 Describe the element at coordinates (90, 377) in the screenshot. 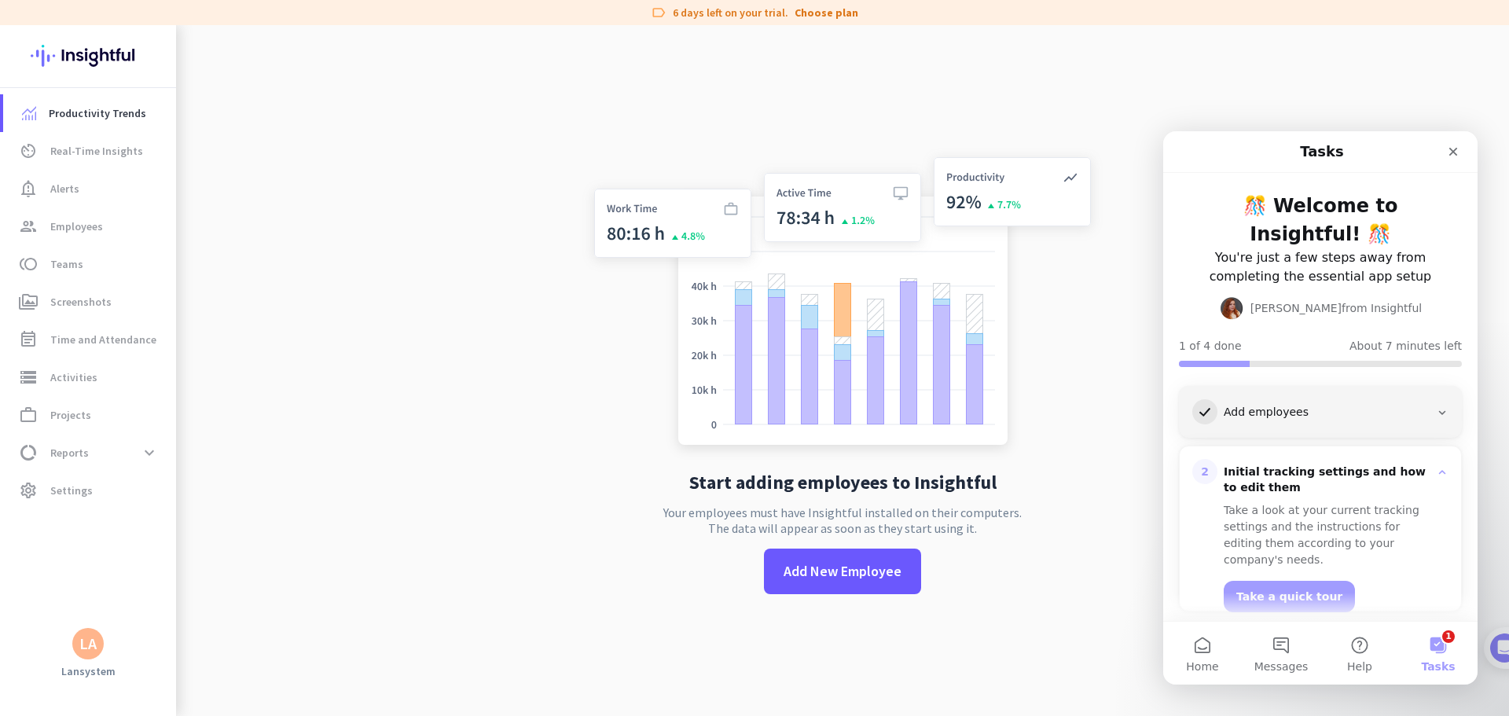

I see `a: storageActivities` at that location.